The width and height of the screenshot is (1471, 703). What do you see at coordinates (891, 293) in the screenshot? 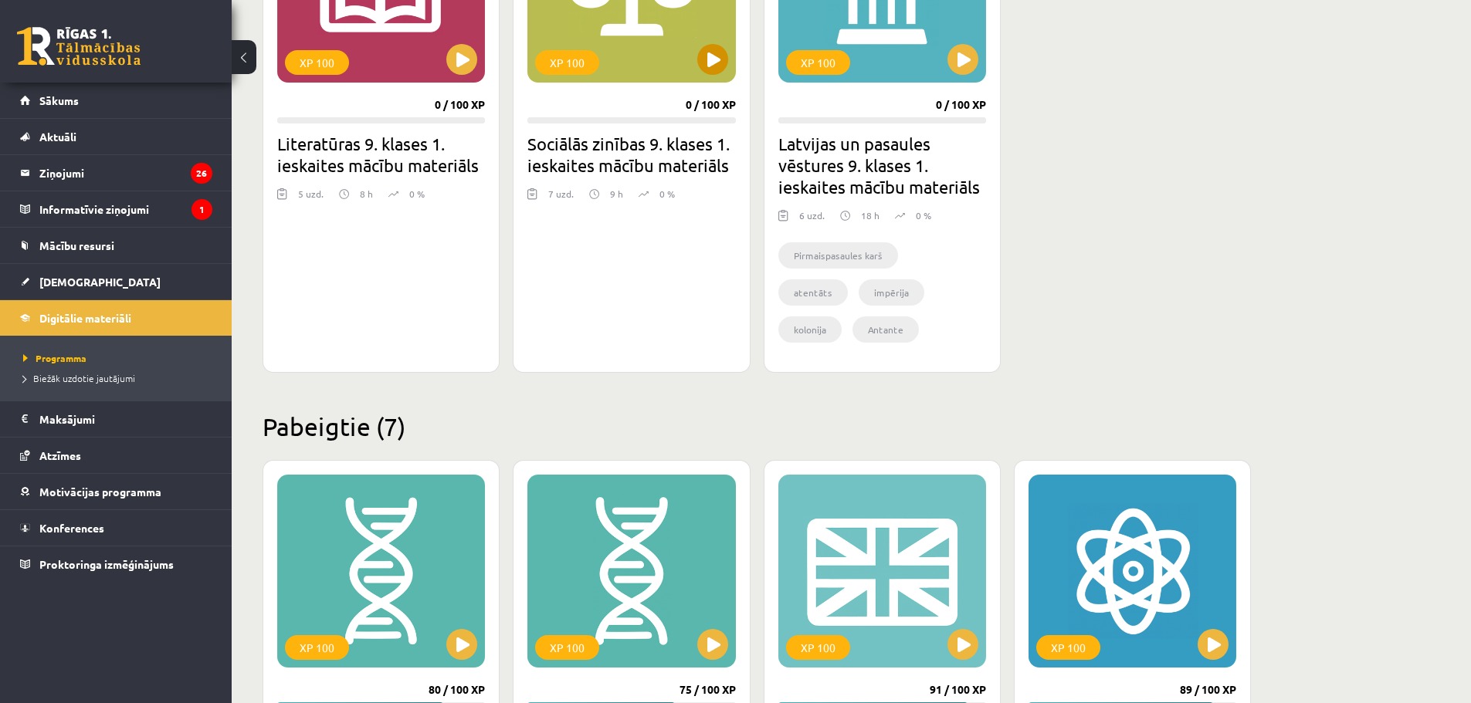
I see `li: impērija` at bounding box center [891, 293].